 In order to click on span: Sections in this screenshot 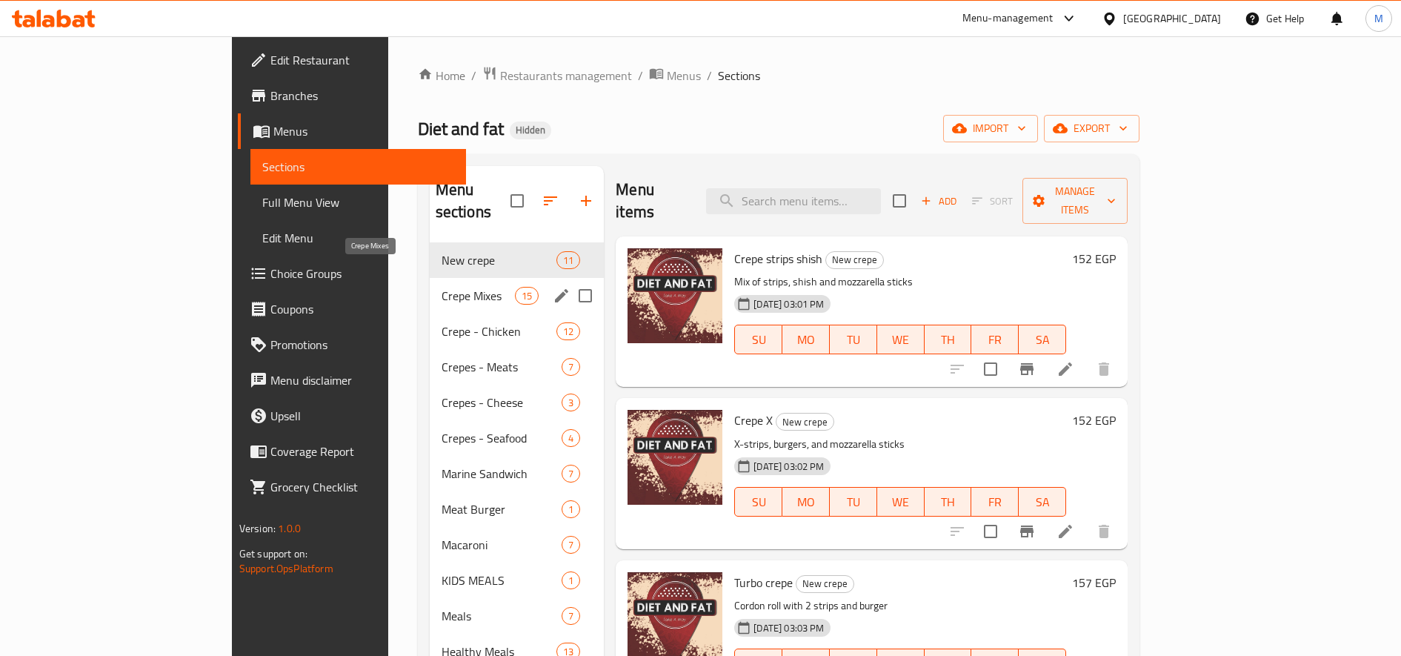, I will do `click(739, 76)`.